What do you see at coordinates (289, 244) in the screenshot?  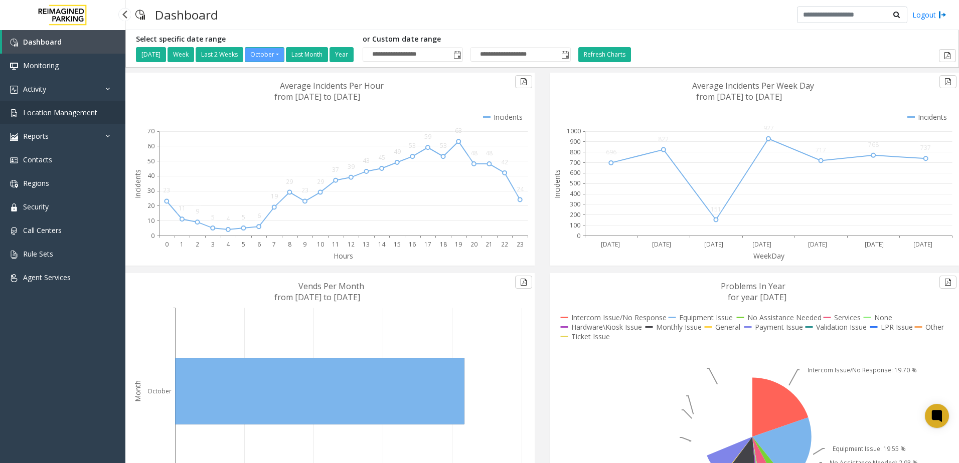 I see `text: 8` at bounding box center [289, 244].